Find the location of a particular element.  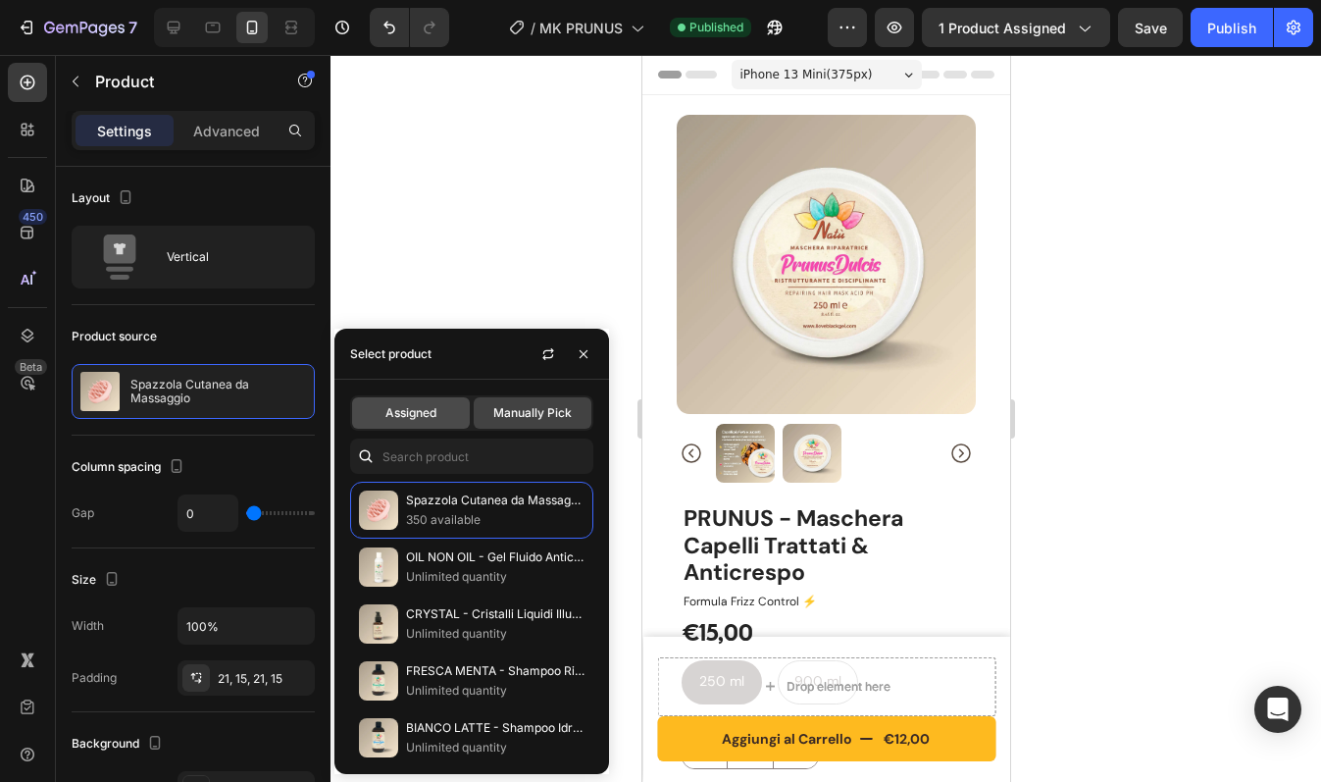

div: Publish is located at coordinates (1232, 27).